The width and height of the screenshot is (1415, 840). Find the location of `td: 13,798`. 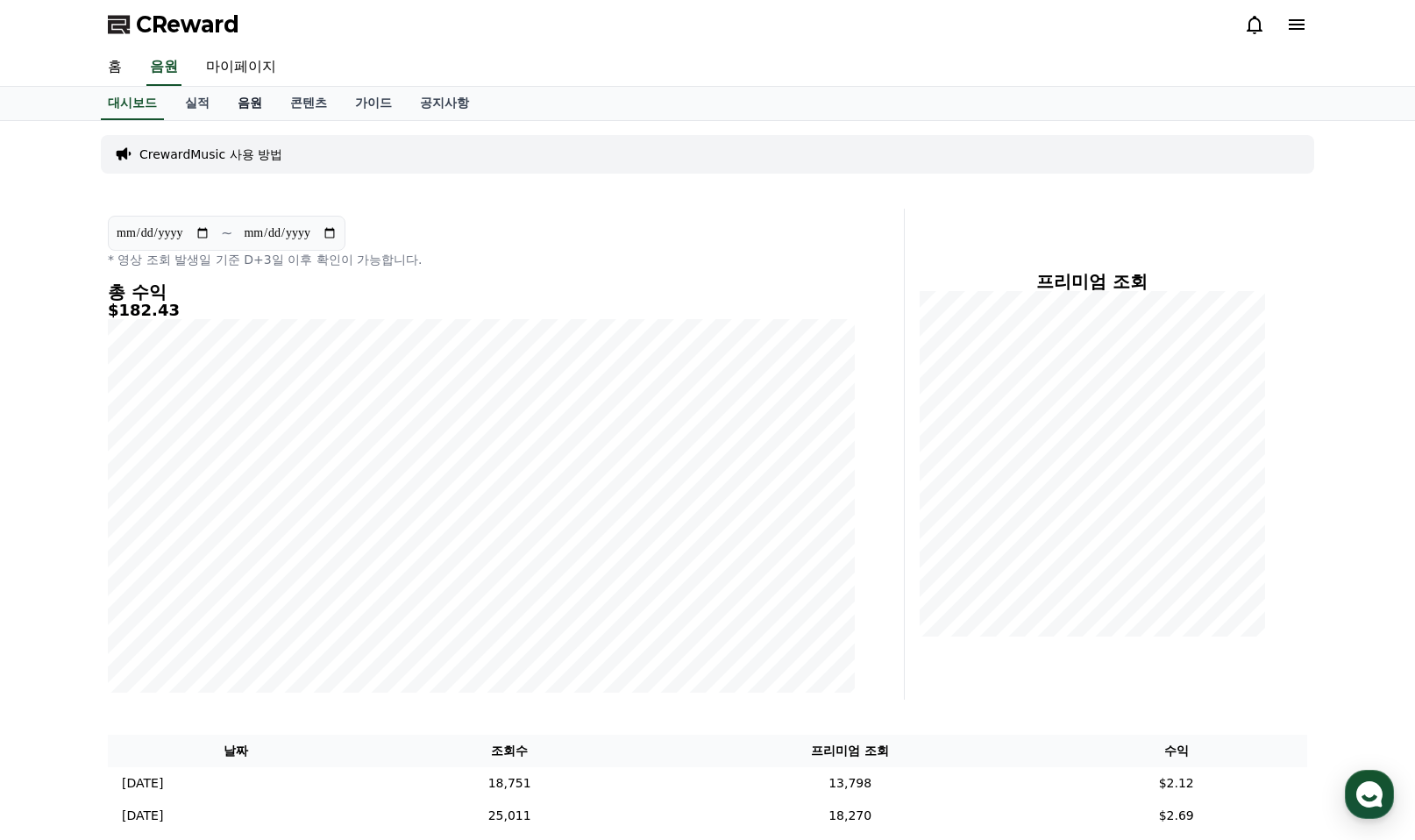

td: 13,798 is located at coordinates (850, 783).